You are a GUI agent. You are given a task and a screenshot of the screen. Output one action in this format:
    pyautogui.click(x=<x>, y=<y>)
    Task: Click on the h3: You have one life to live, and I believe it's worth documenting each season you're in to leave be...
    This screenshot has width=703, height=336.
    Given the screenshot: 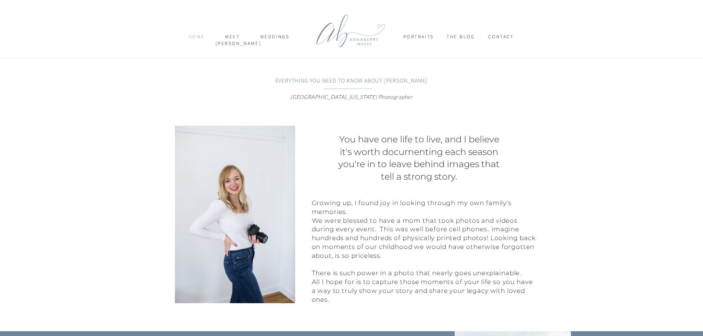 What is the action you would take?
    pyautogui.click(x=419, y=158)
    